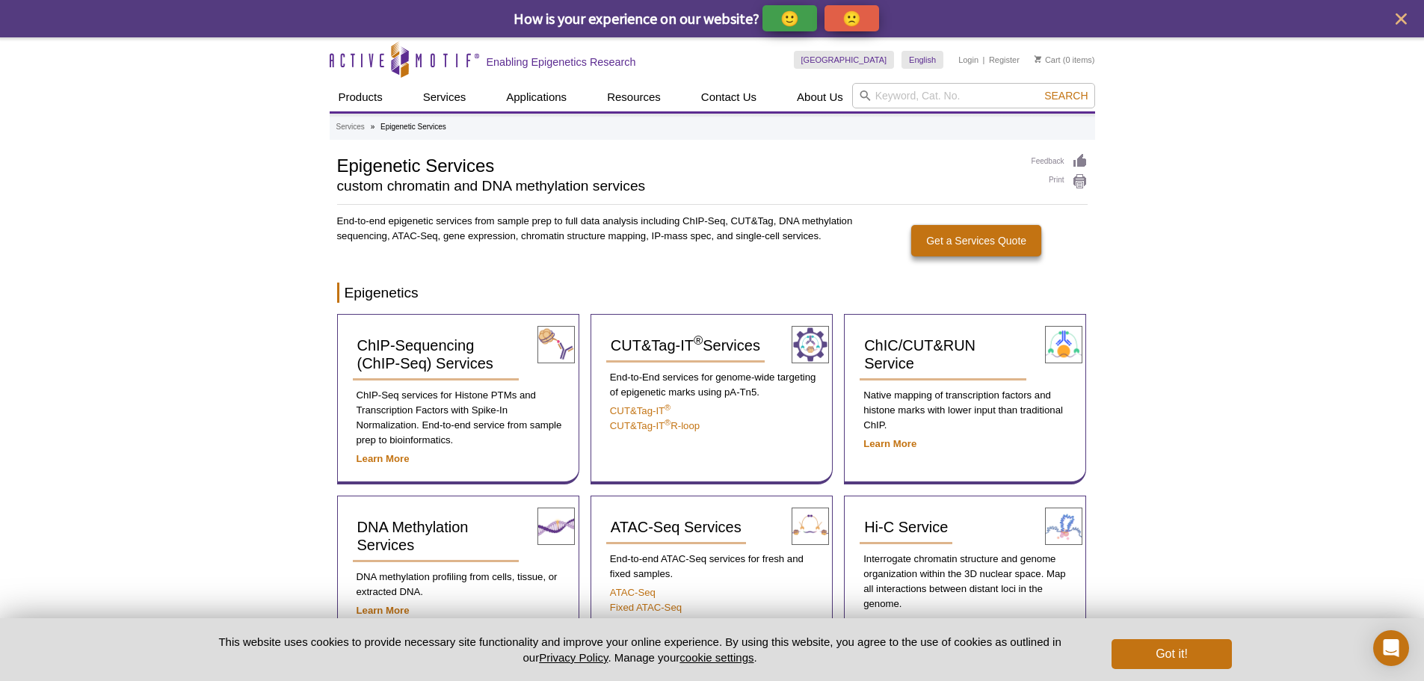  I want to click on a: Privacy Policy, so click(573, 657).